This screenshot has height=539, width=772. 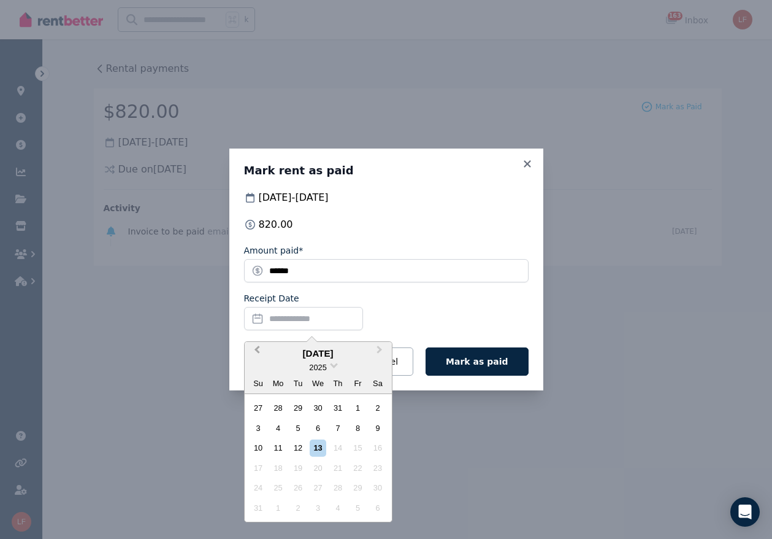 I want to click on div: Open Intercom Messenger, so click(x=745, y=512).